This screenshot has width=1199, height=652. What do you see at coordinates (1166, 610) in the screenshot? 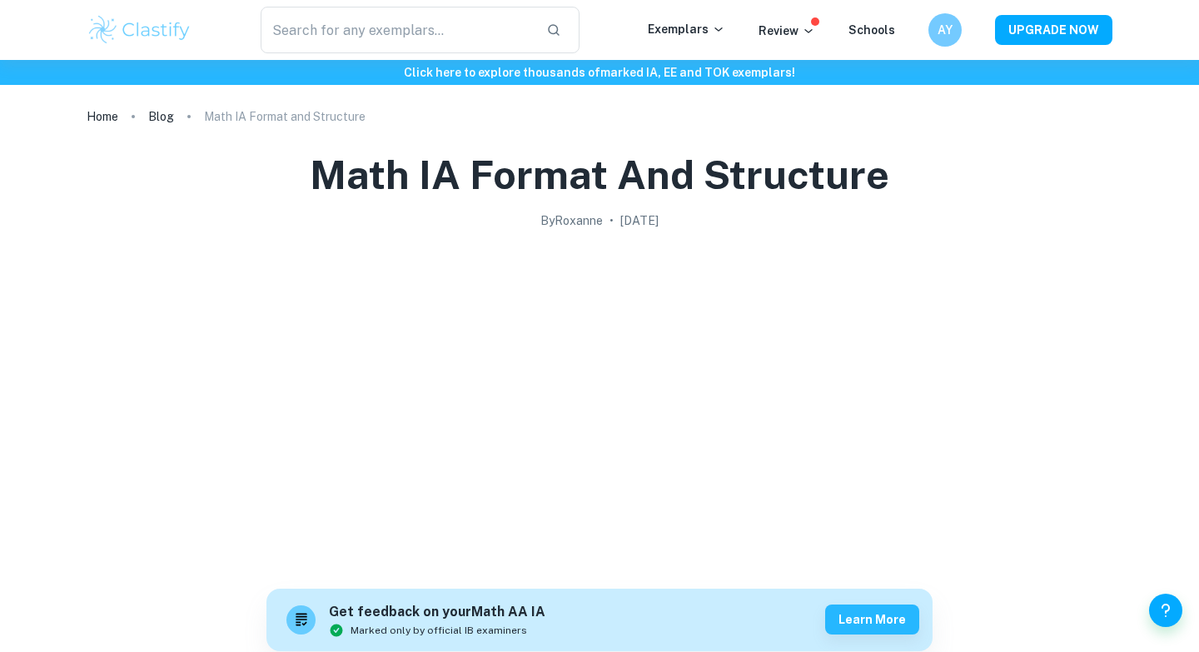
I see `button: Help and Feedback` at bounding box center [1166, 610].